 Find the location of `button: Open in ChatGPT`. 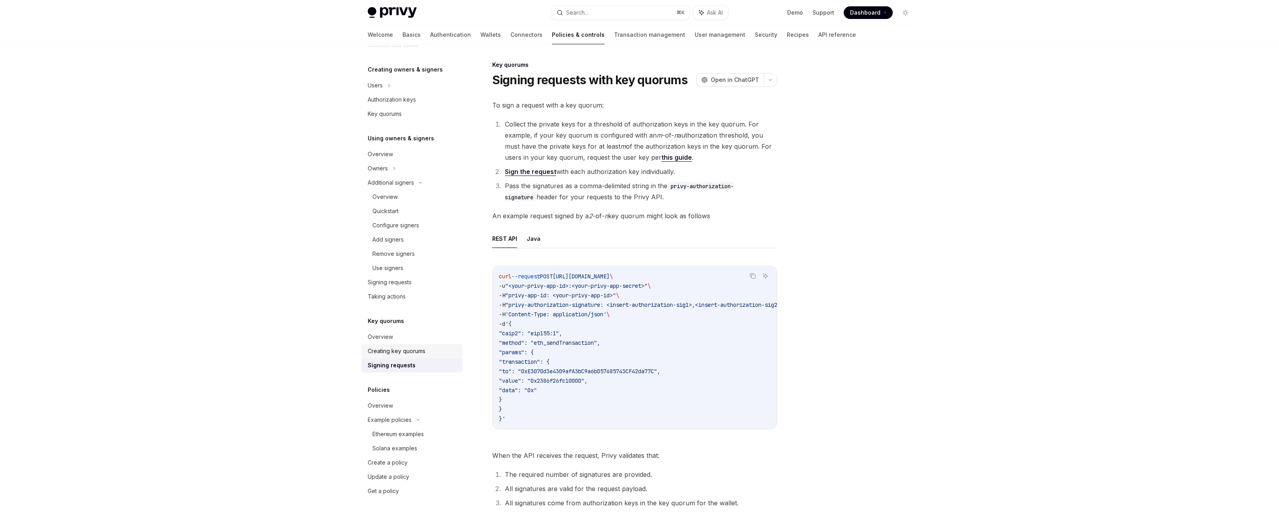

button: Open in ChatGPT is located at coordinates (730, 80).